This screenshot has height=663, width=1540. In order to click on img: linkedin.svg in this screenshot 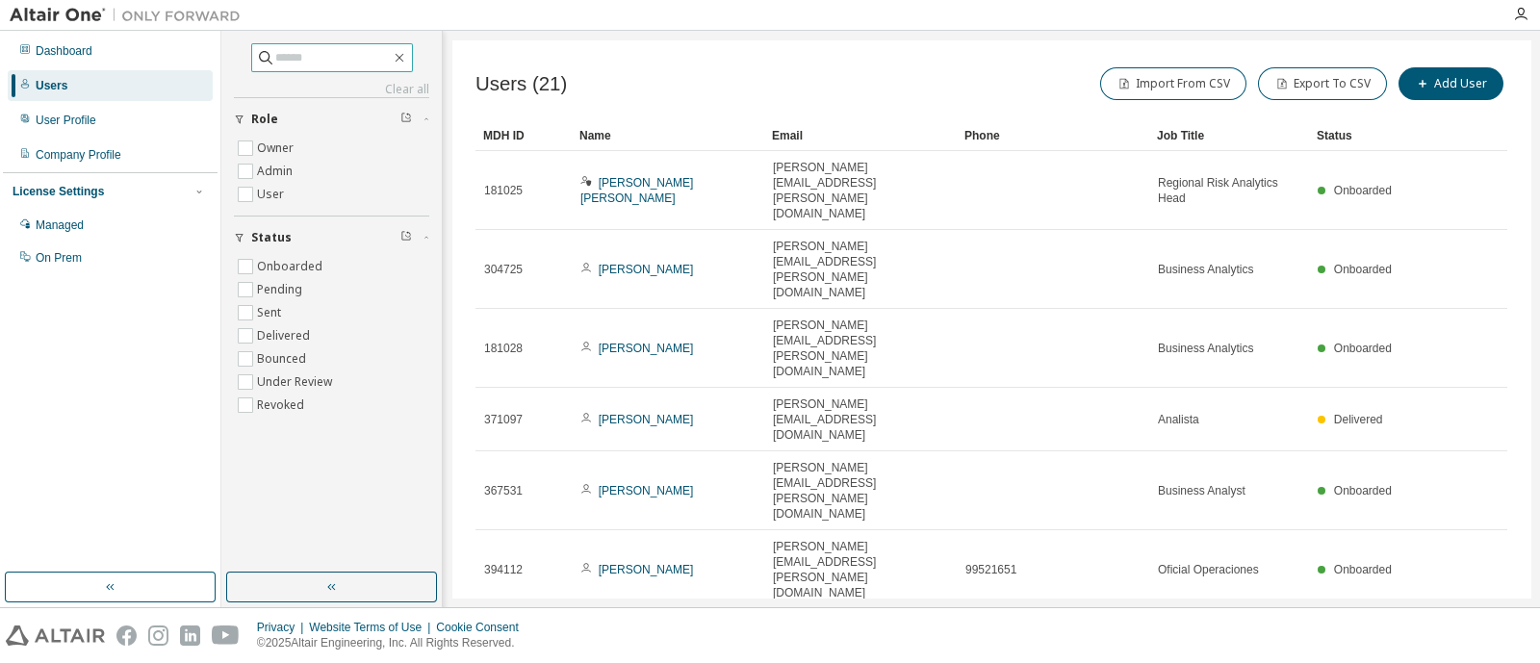, I will do `click(190, 635)`.